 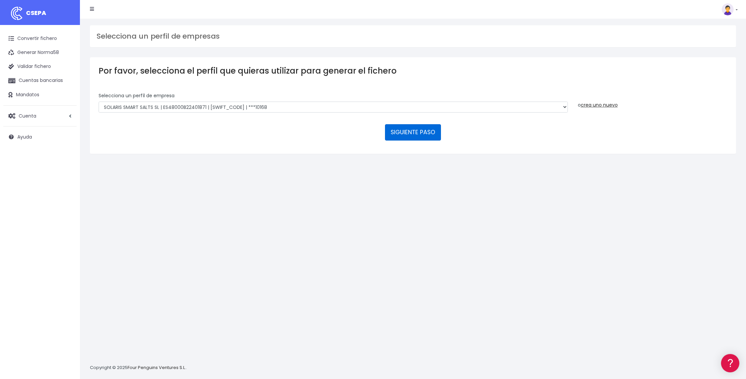 I want to click on a: API, so click(x=67, y=175).